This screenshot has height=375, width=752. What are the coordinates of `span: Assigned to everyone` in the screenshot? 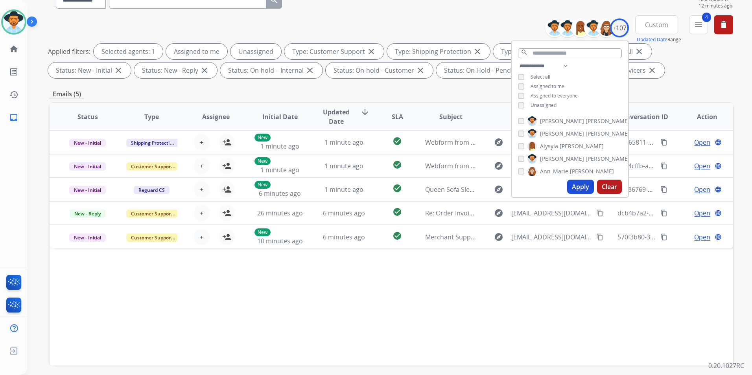 It's located at (554, 96).